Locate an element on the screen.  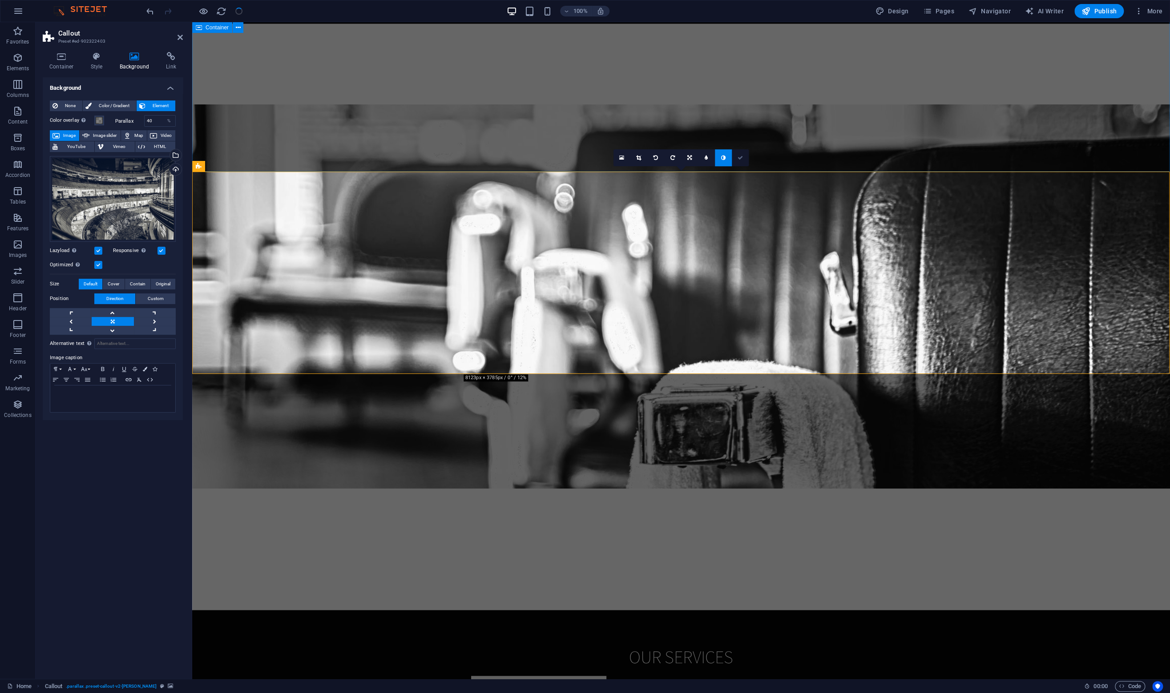
button: Contain is located at coordinates (137, 284).